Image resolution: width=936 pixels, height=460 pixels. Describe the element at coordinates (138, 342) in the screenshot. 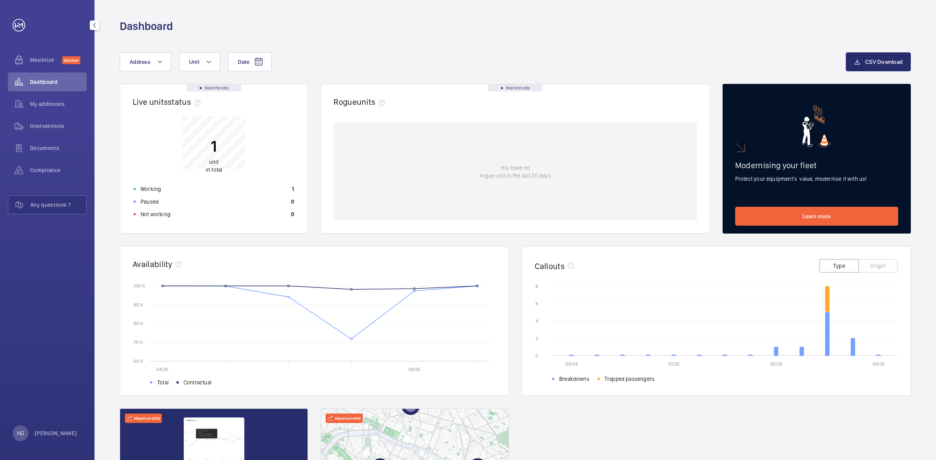

I see `text: 70 %` at that location.